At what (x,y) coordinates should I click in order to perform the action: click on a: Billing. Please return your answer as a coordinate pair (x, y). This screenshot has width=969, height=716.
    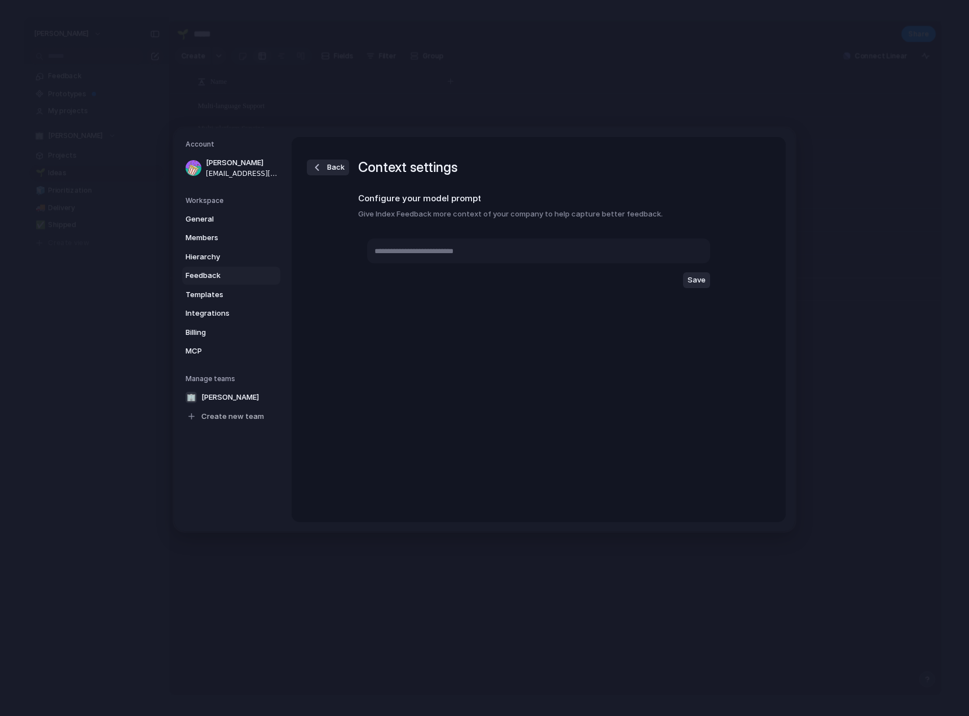
    Looking at the image, I should click on (231, 332).